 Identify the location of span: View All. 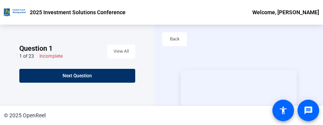
(121, 52).